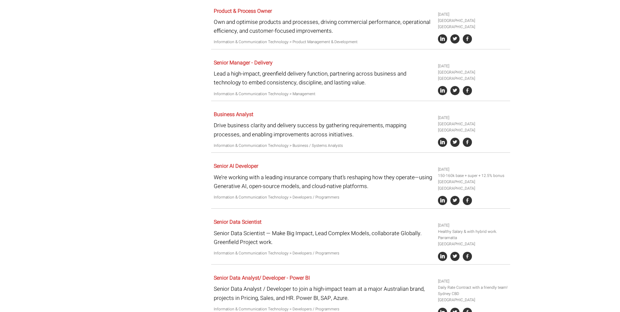 The image size is (620, 312). Describe the element at coordinates (262, 278) in the screenshot. I see `a: Senior Data Analyst/ Developer - Power BI` at that location.